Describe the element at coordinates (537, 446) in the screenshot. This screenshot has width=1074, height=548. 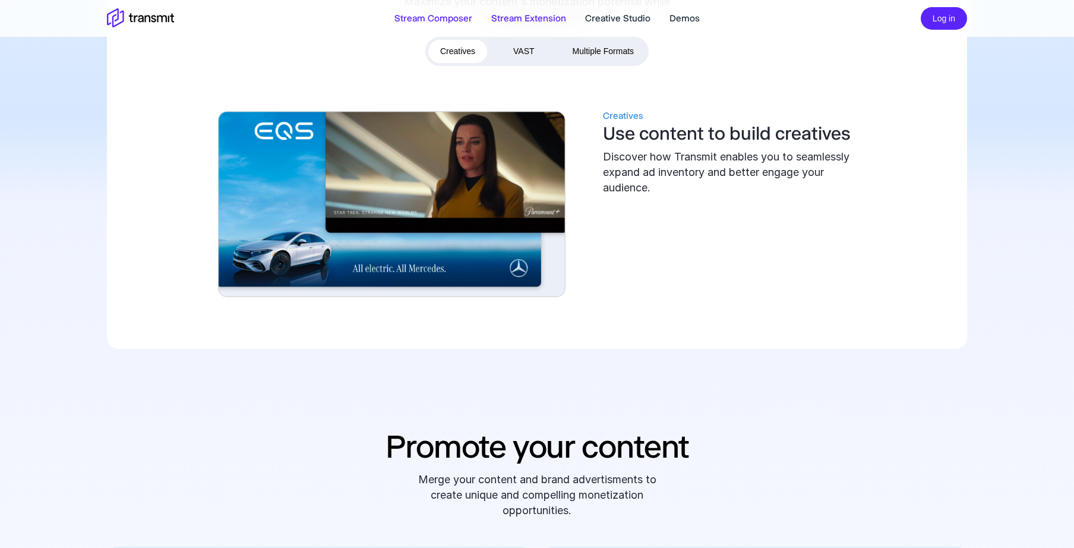
I see `h2: Promote your content` at that location.